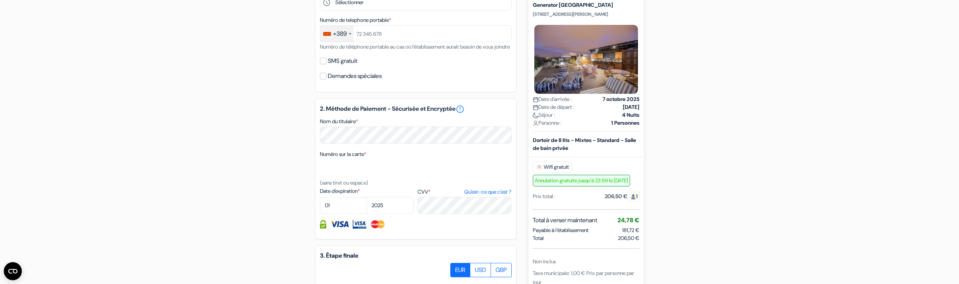  I want to click on div: Non inclus, so click(586, 262).